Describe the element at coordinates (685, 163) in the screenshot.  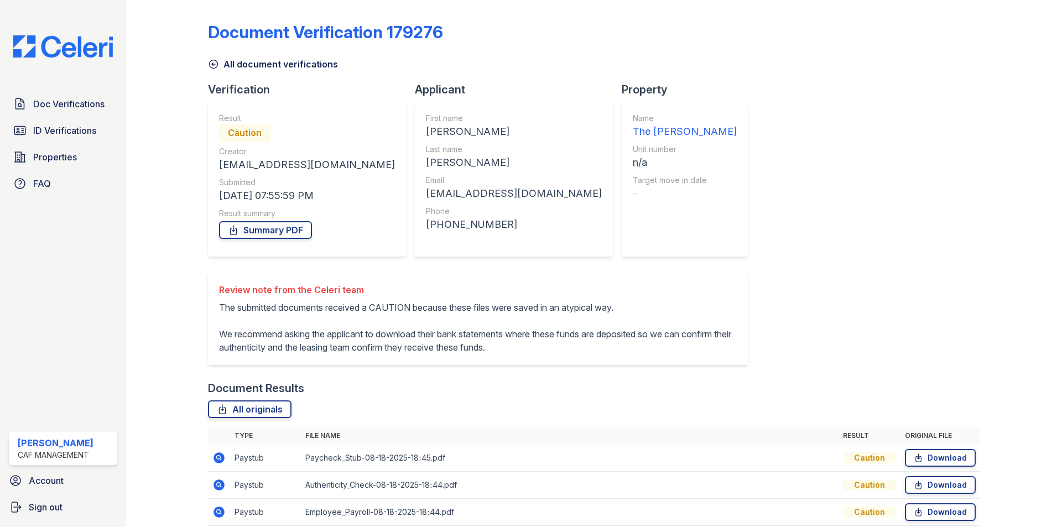
I see `div: n/a` at that location.